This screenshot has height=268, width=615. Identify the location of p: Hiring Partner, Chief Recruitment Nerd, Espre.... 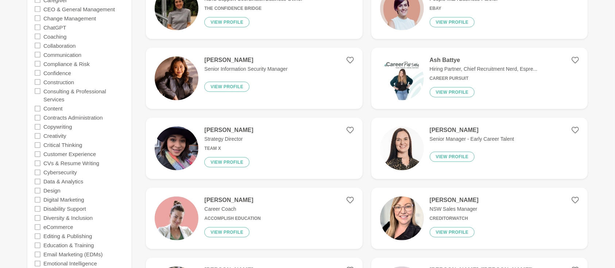
(484, 69).